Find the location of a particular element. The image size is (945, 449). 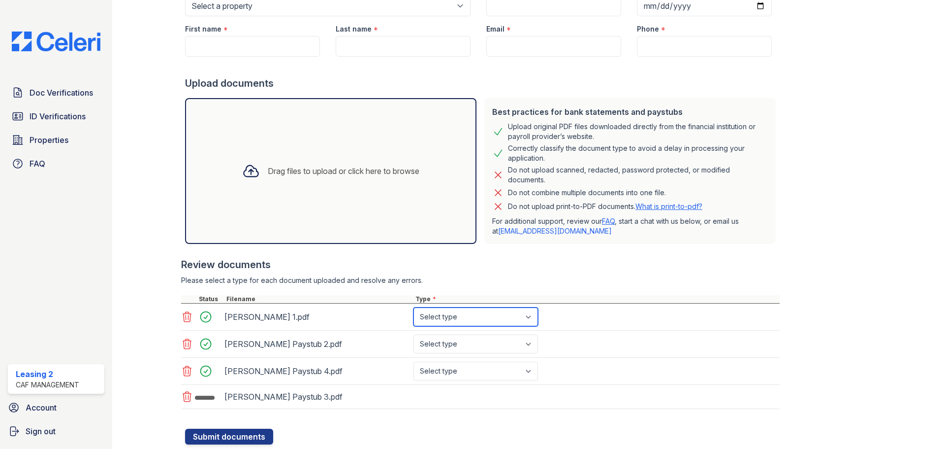

div: Please select a type for each document uploaded and resolve any errors. is located at coordinates (481, 280).